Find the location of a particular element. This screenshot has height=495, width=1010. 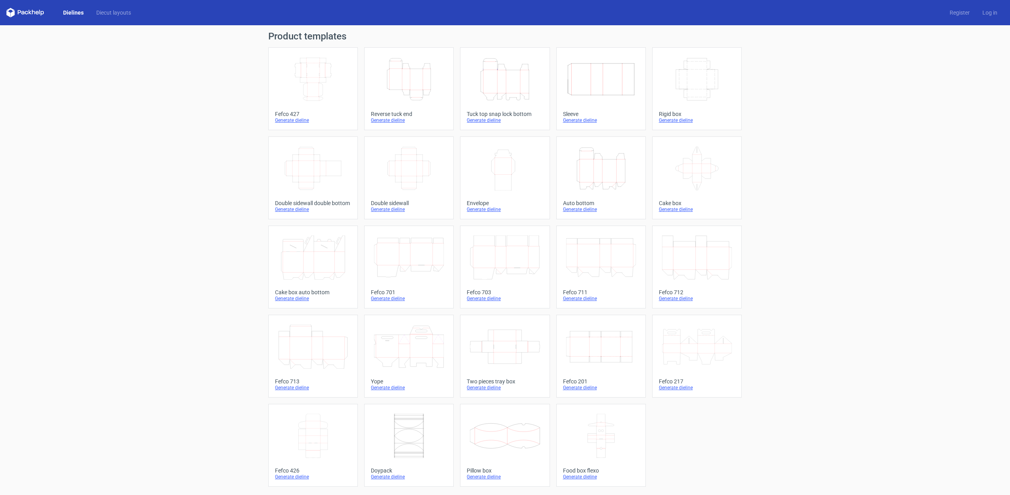

a: Two pieces tray boxGenerate dieline is located at coordinates (505, 356).